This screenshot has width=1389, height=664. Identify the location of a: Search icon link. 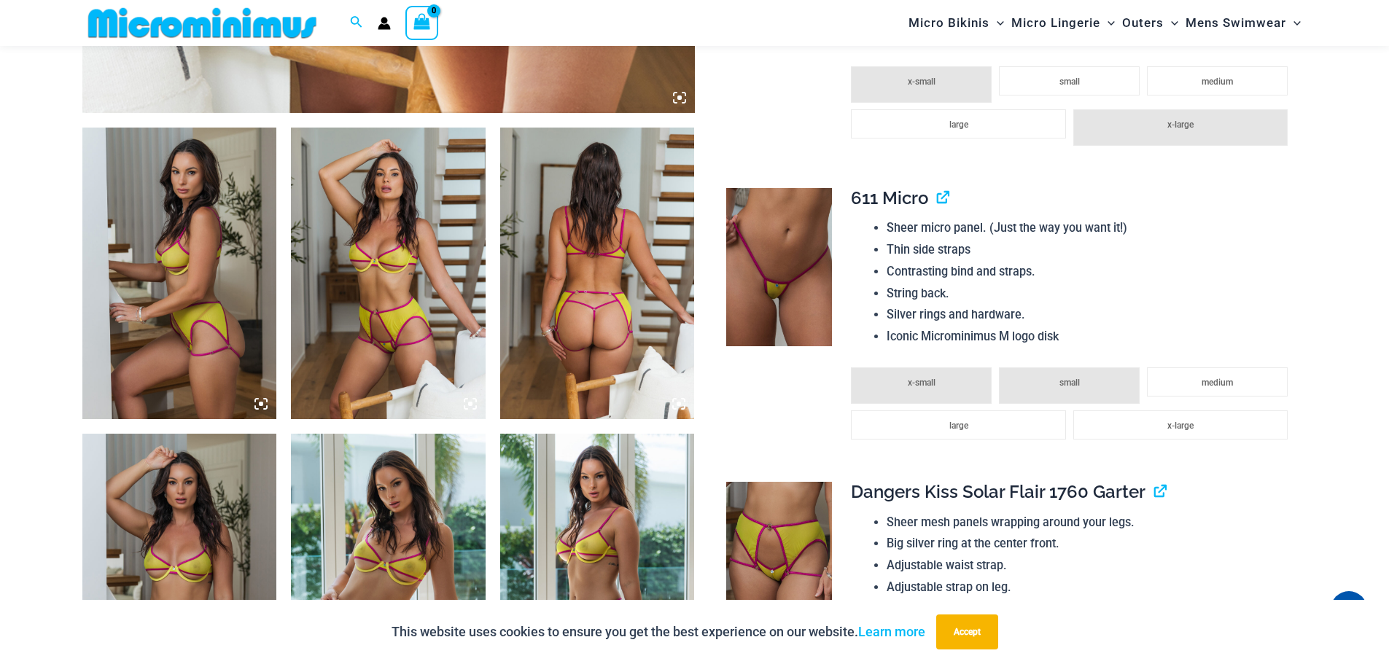
(357, 23).